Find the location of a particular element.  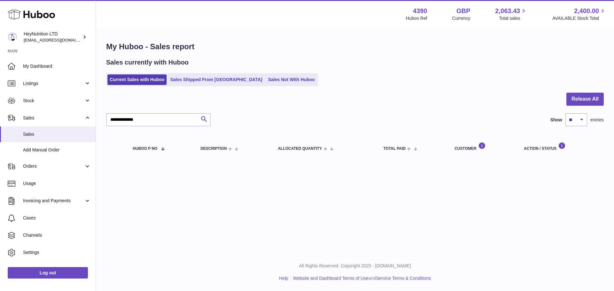

label: Show is located at coordinates (556, 120).